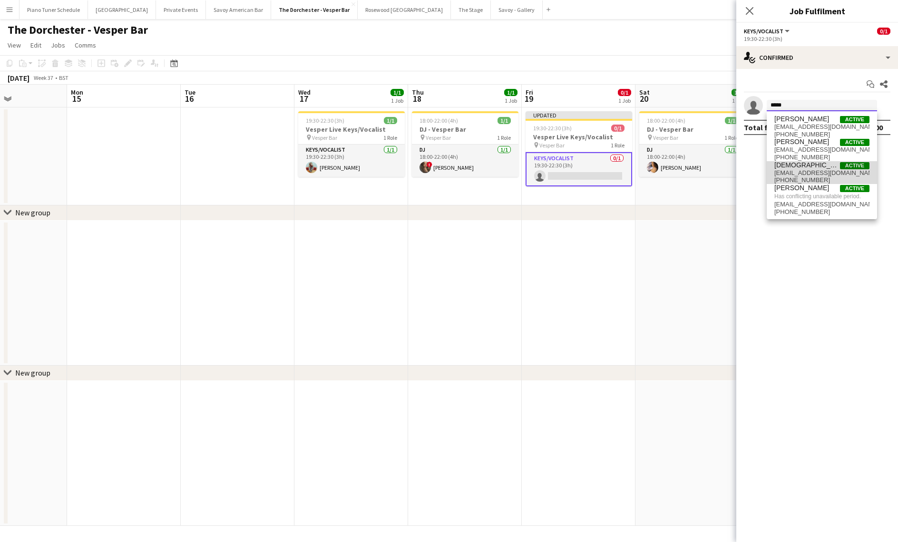  Describe the element at coordinates (76, 98) in the screenshot. I see `span: 15` at that location.